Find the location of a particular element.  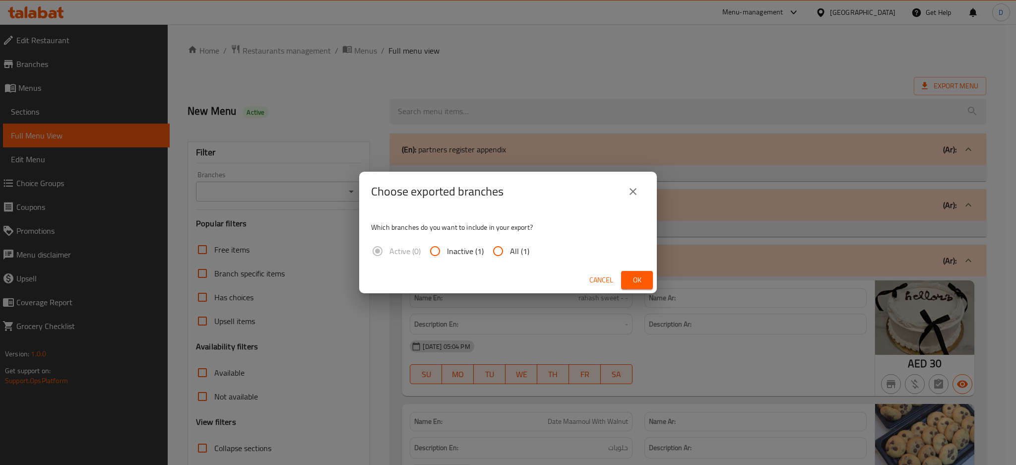

span: Cancel is located at coordinates (601, 280).